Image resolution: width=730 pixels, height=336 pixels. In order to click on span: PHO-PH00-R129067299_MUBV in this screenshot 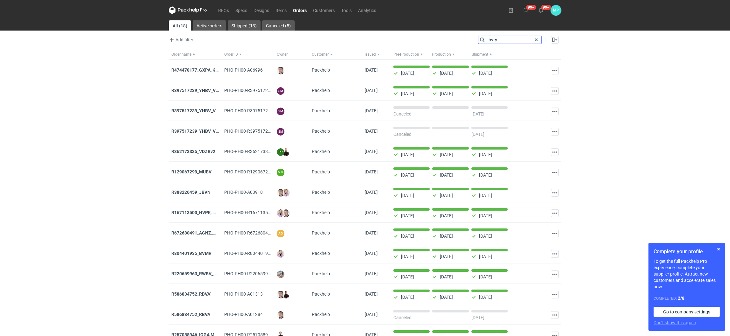, I will do `click(256, 172)`.